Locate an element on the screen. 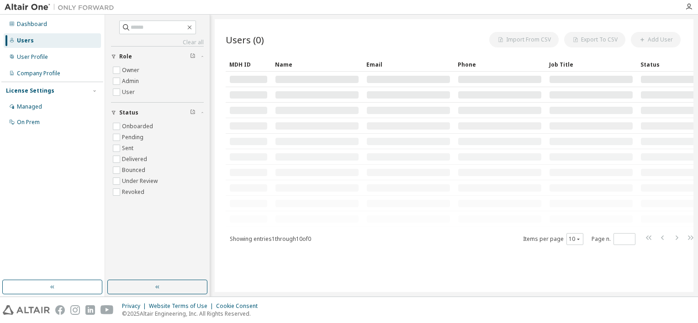  div: Status is located at coordinates (668, 64).